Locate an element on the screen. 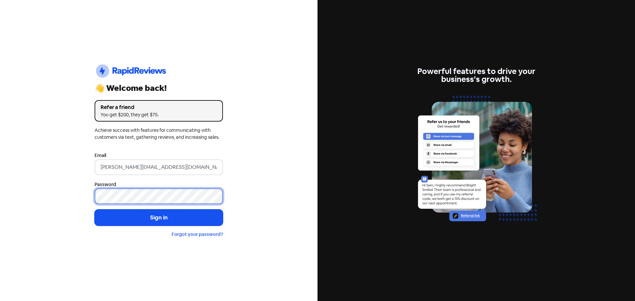  button: Sign in is located at coordinates (159, 218).